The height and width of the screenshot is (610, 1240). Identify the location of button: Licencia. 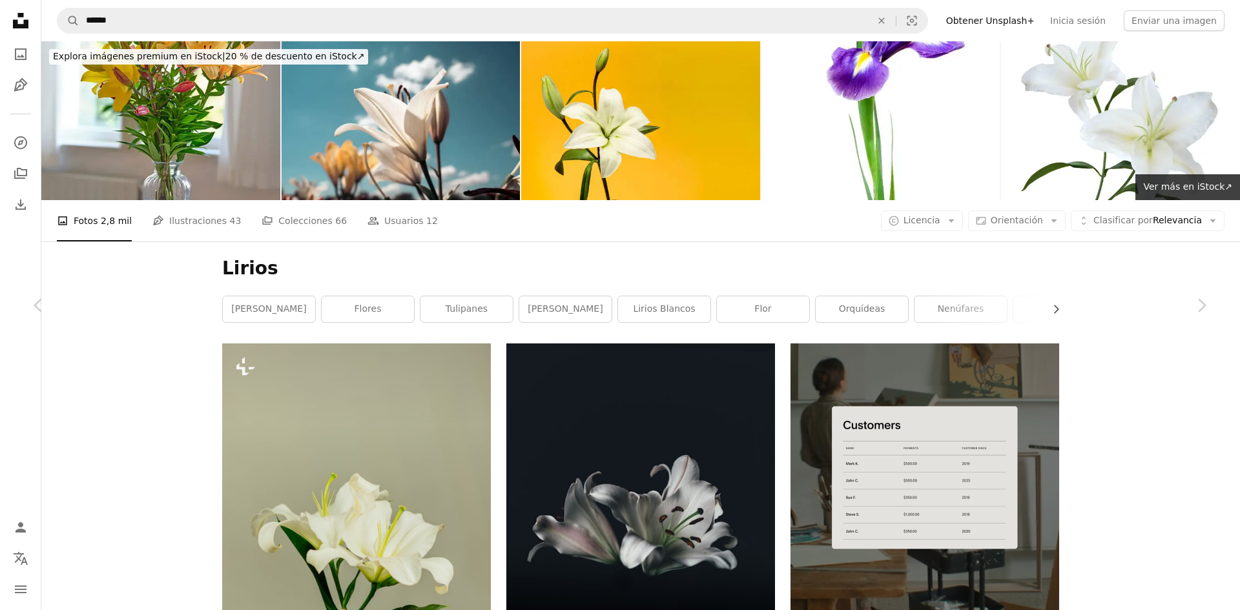
(921, 221).